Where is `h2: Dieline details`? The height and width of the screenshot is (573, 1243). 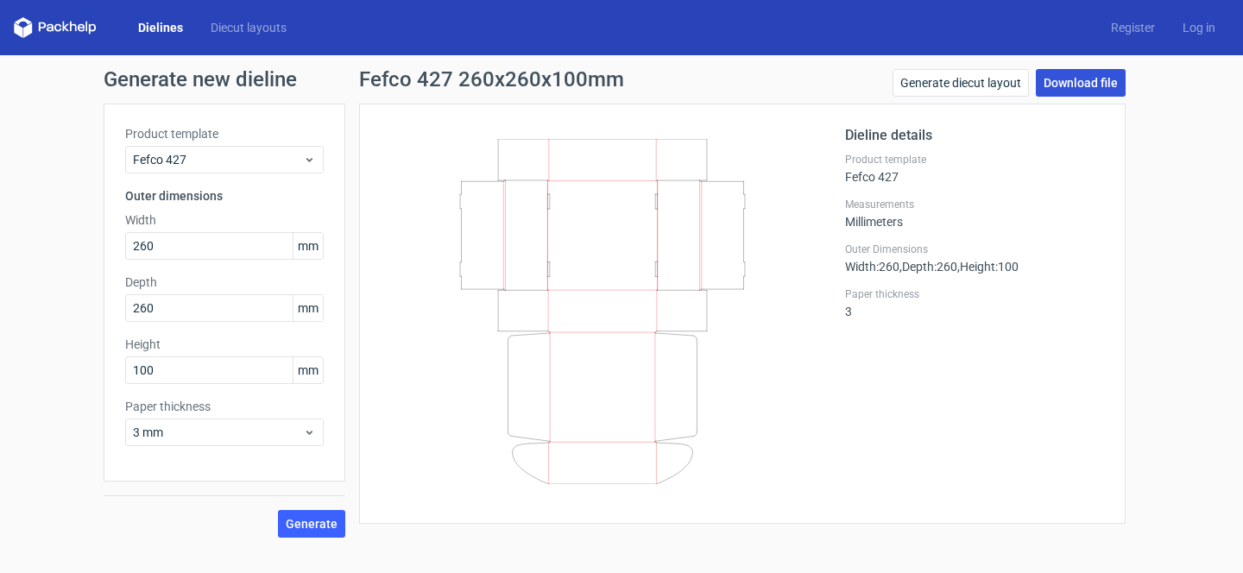 h2: Dieline details is located at coordinates (974, 135).